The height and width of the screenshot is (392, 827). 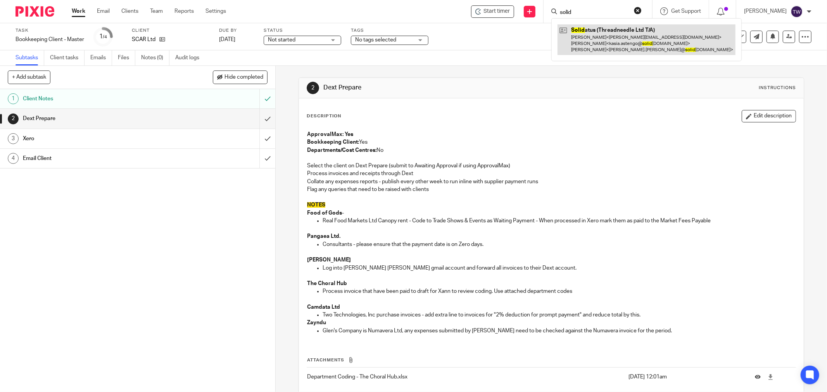 What do you see at coordinates (13, 139) in the screenshot?
I see `div: 3` at bounding box center [13, 139].